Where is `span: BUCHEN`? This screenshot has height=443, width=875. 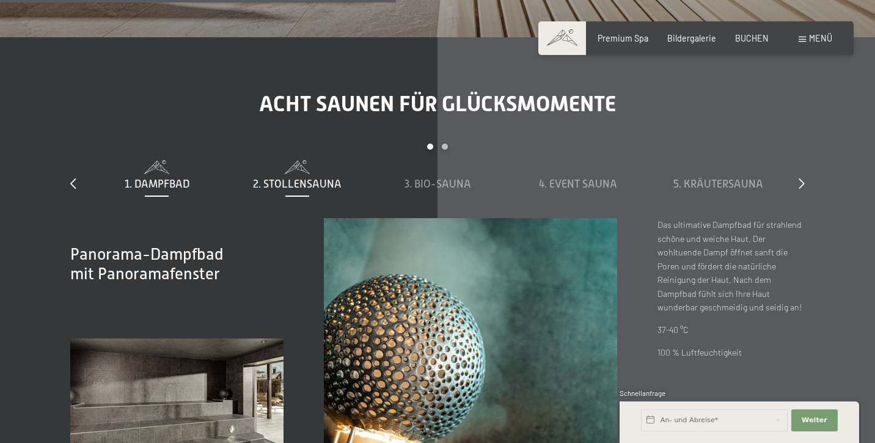
span: BUCHEN is located at coordinates (752, 38).